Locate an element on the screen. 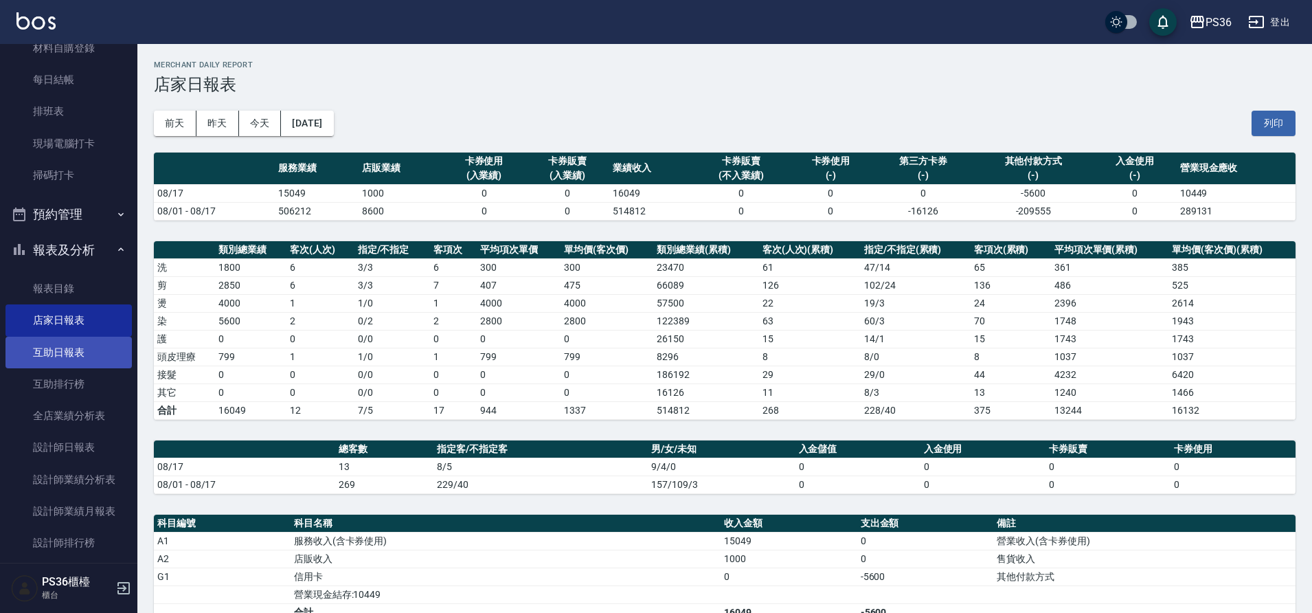  td: 361 is located at coordinates (1110, 267).